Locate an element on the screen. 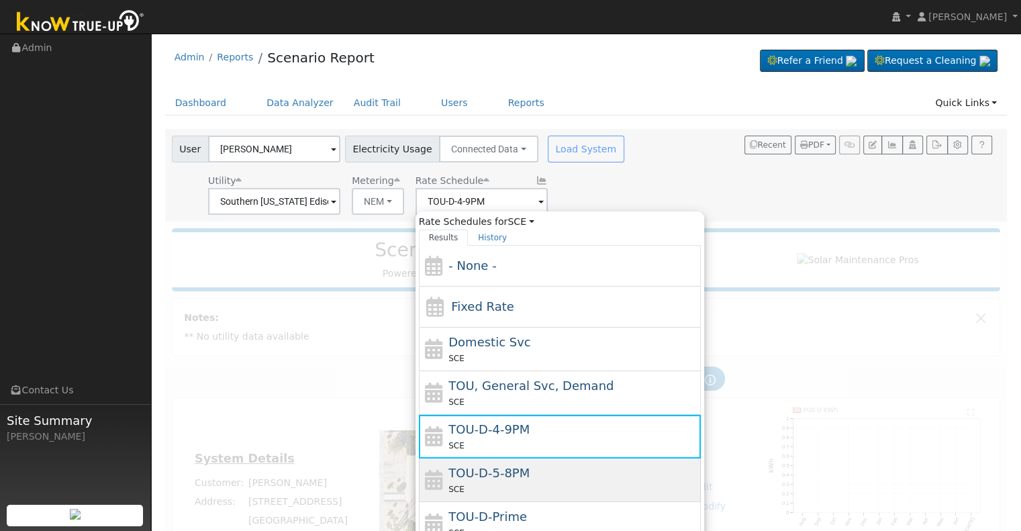 The width and height of the screenshot is (1021, 531). button: Export Interval Data is located at coordinates (937, 145).